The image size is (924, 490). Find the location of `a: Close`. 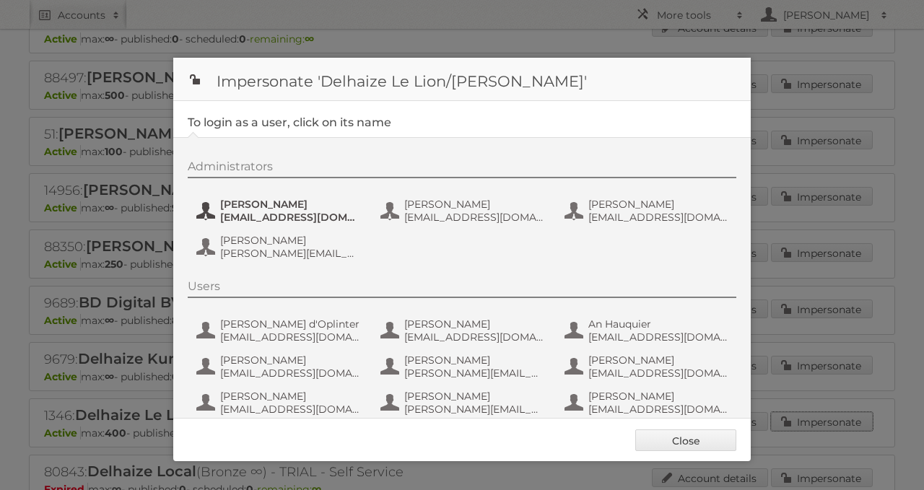

a: Close is located at coordinates (686, 440).